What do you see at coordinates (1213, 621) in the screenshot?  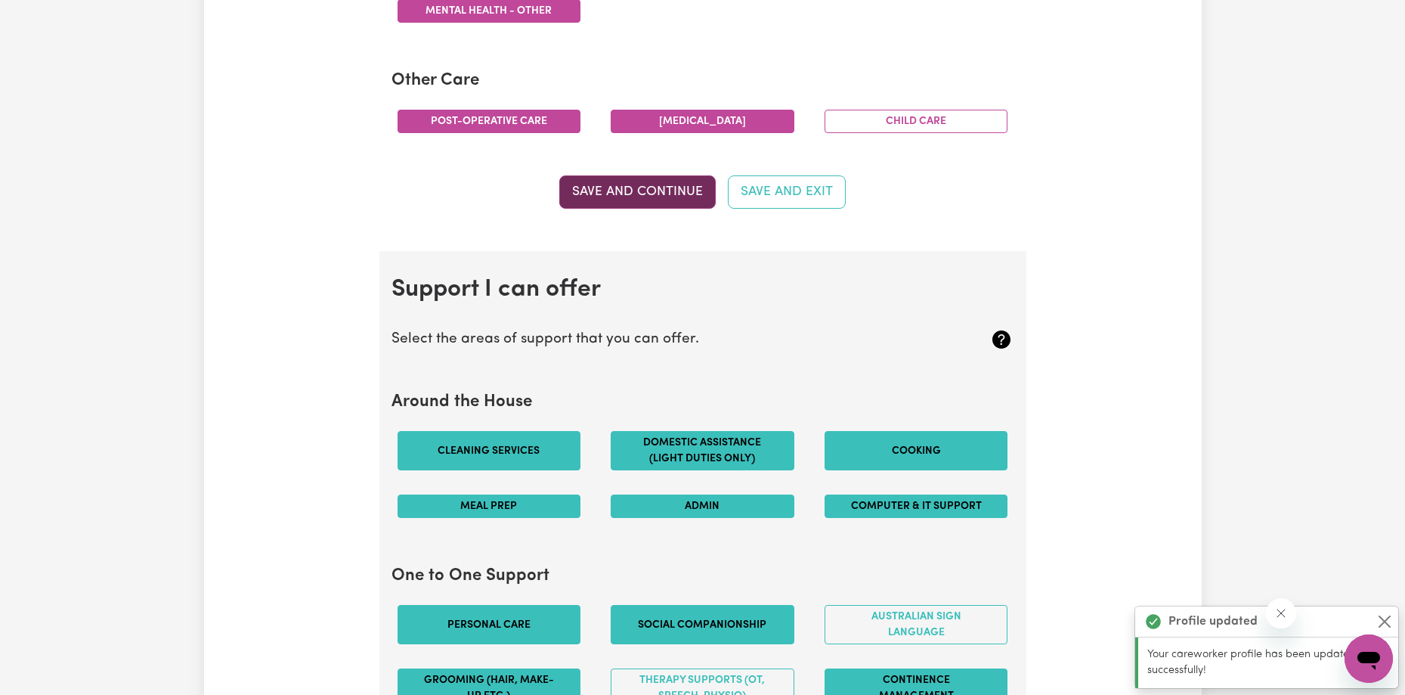 I see `strong: Profile updated` at bounding box center [1213, 621].